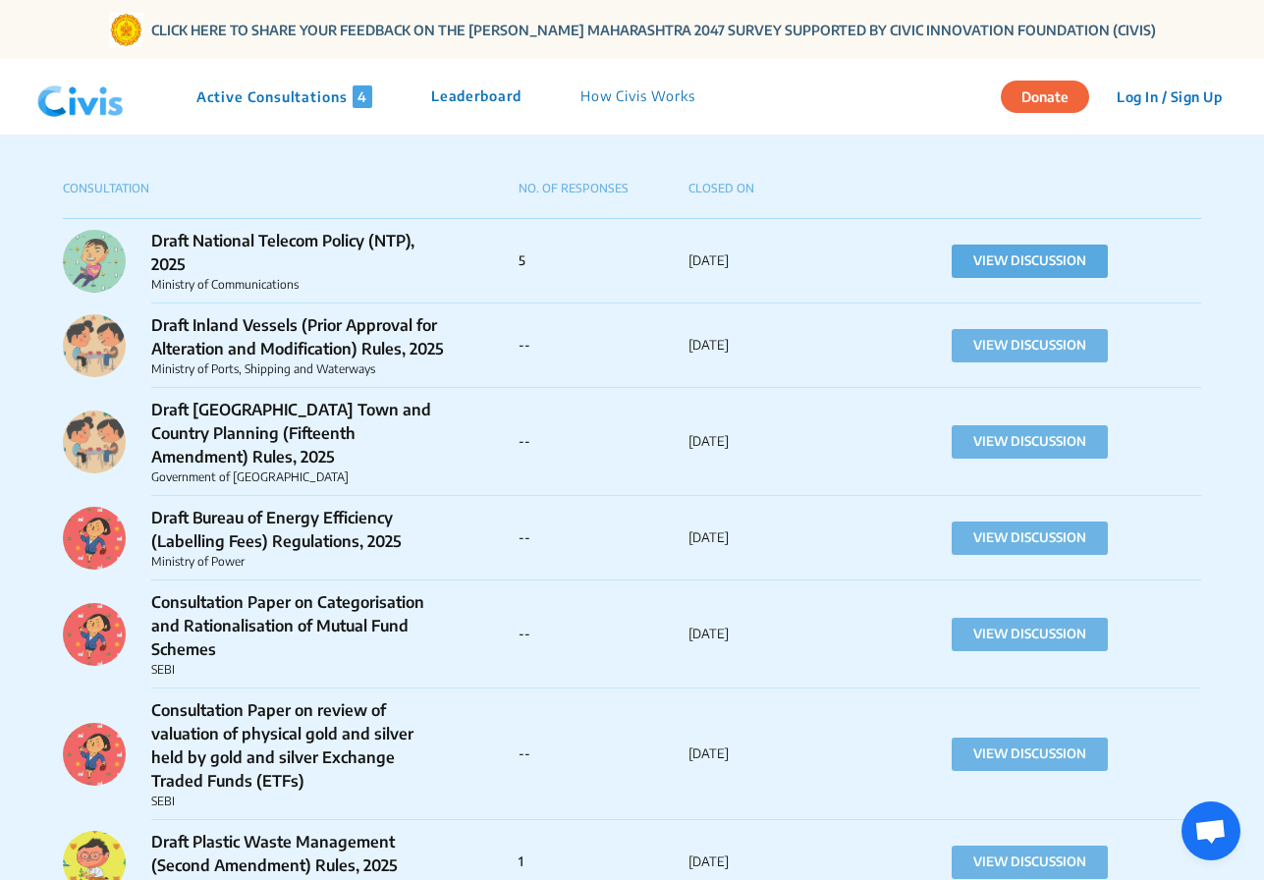 The height and width of the screenshot is (880, 1264). What do you see at coordinates (290, 189) in the screenshot?
I see `p: CONSULTATION` at bounding box center [290, 189].